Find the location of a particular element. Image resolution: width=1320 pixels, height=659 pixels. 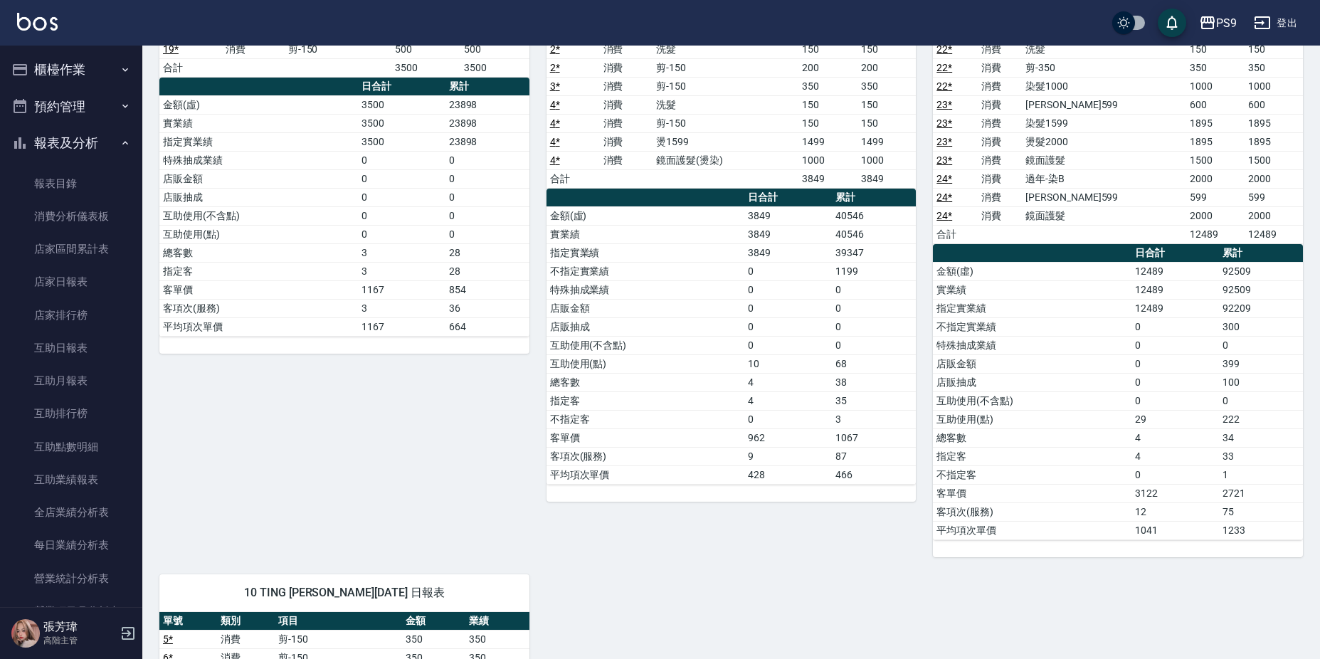

td: 1167 is located at coordinates (401, 327).